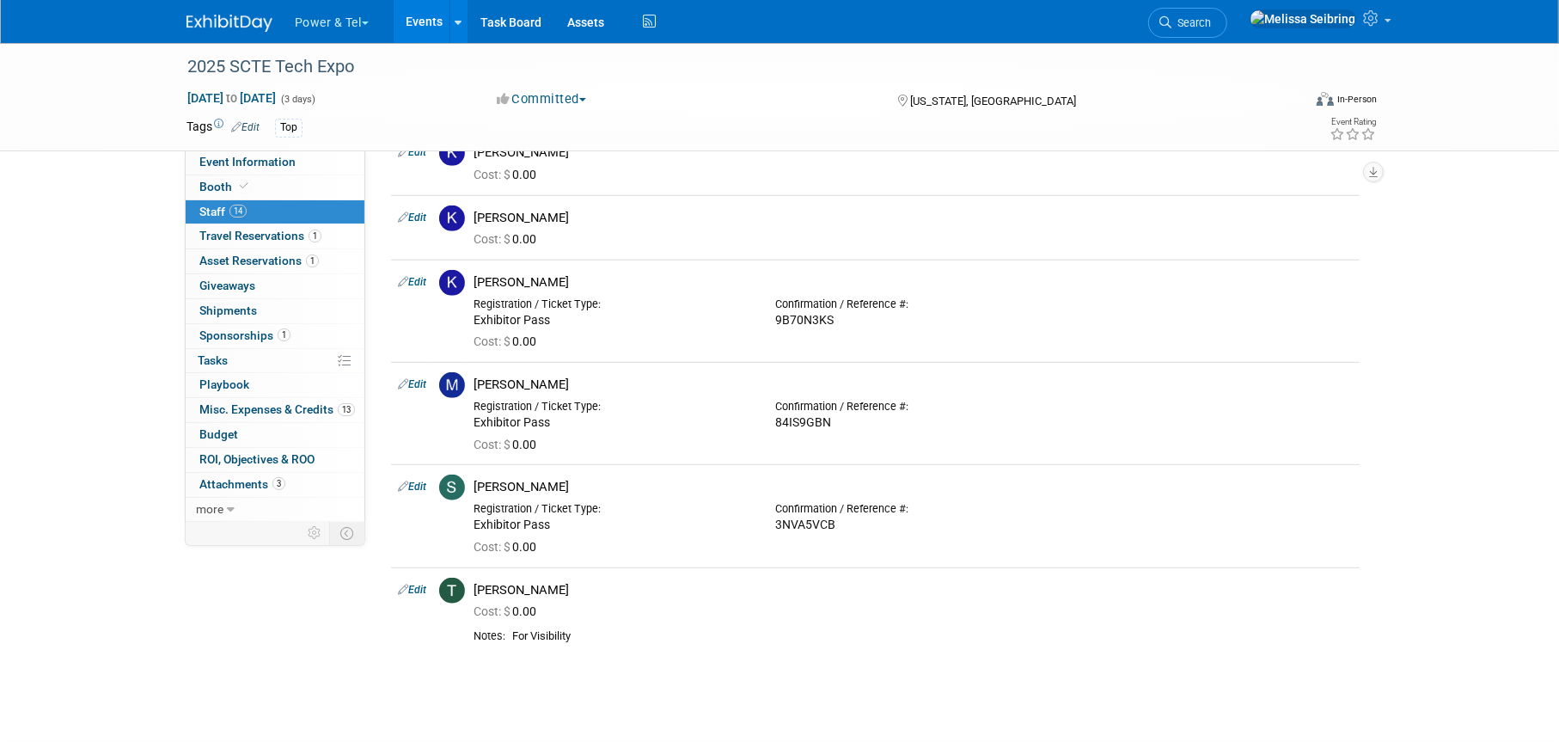  Describe the element at coordinates (275, 510) in the screenshot. I see `a: more` at that location.